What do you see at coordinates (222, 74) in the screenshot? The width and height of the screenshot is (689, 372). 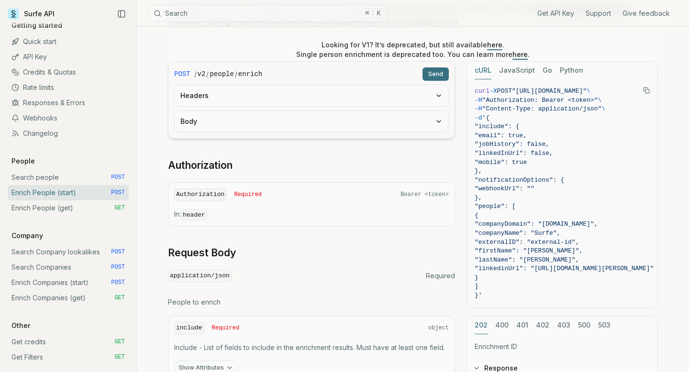 I see `code: people` at bounding box center [222, 74].